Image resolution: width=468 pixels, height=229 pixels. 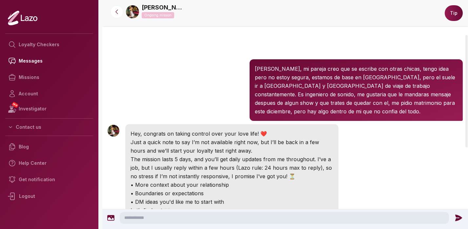 I want to click on p: • DM ideas you'd like me to start with, so click(x=232, y=202).